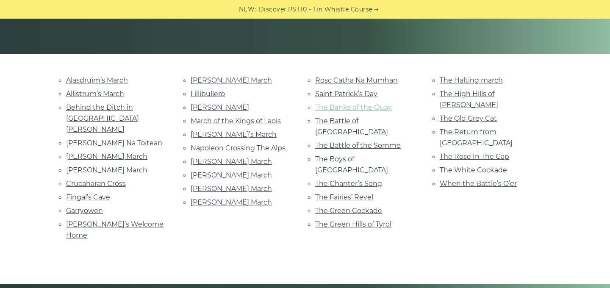 This screenshot has width=610, height=288. I want to click on a: Crucaharan Cross, so click(96, 183).